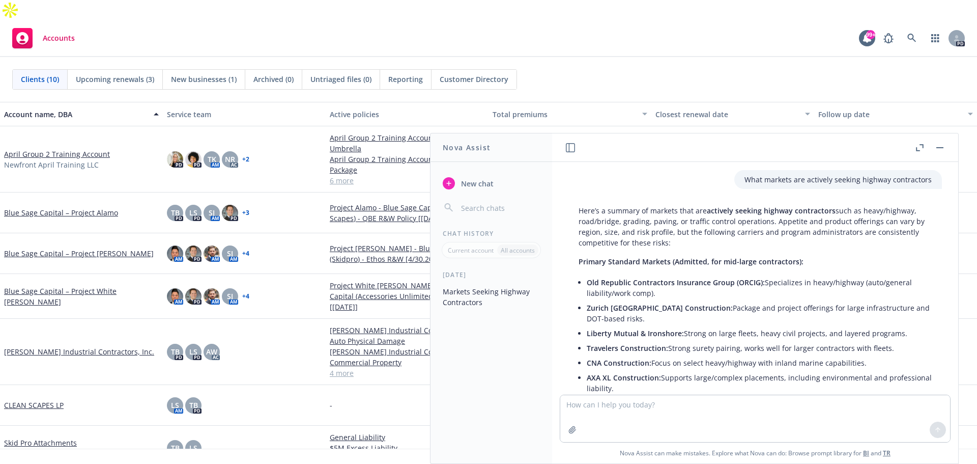 Image resolution: width=977 pixels, height=464 pixels. What do you see at coordinates (273, 79) in the screenshot?
I see `span: Archived (0)` at bounding box center [273, 79].